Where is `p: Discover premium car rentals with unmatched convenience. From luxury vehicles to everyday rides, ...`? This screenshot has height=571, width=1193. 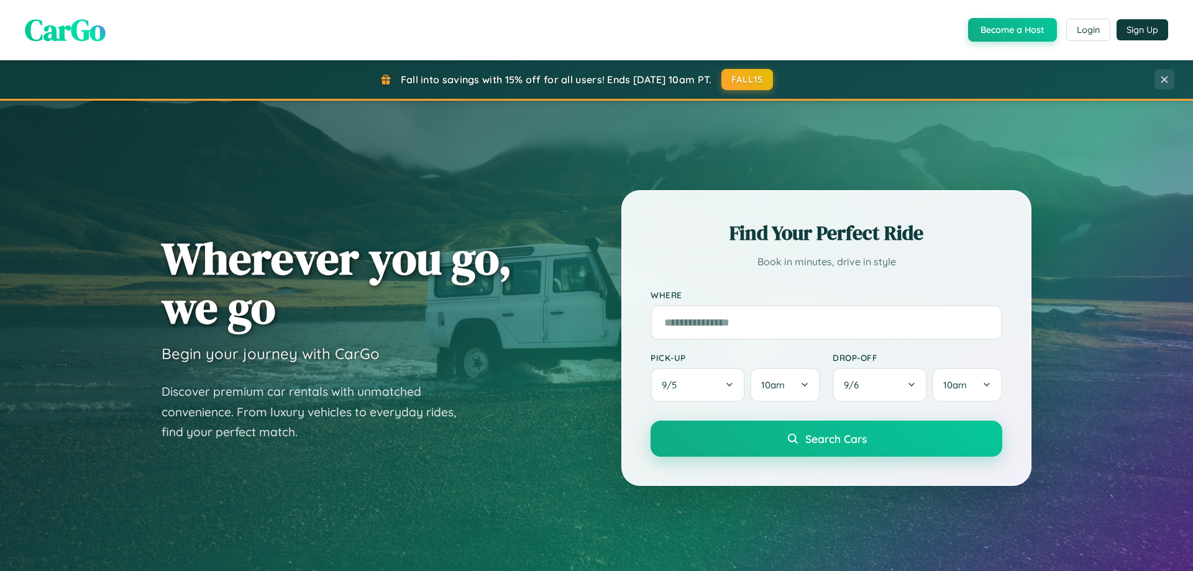
p: Discover premium car rentals with unmatched convenience. From luxury vehicles to everyday rides, ... is located at coordinates (317, 412).